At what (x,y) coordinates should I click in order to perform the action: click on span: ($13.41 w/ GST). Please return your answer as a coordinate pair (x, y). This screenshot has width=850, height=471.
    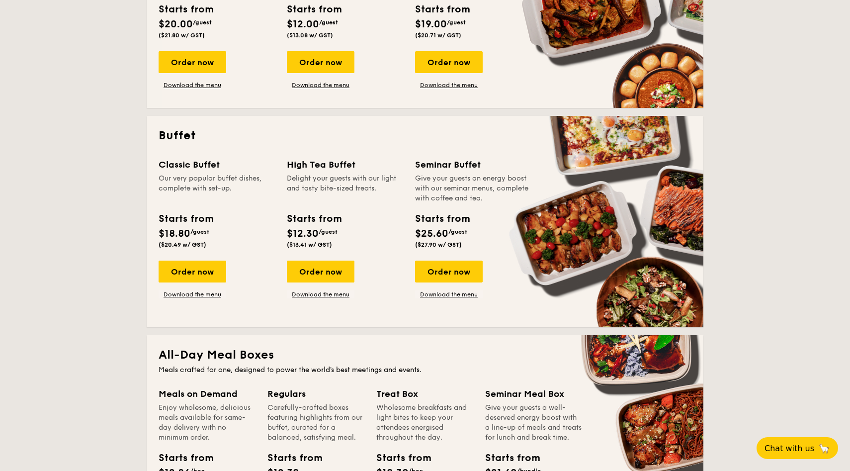
    Looking at the image, I should click on (309, 244).